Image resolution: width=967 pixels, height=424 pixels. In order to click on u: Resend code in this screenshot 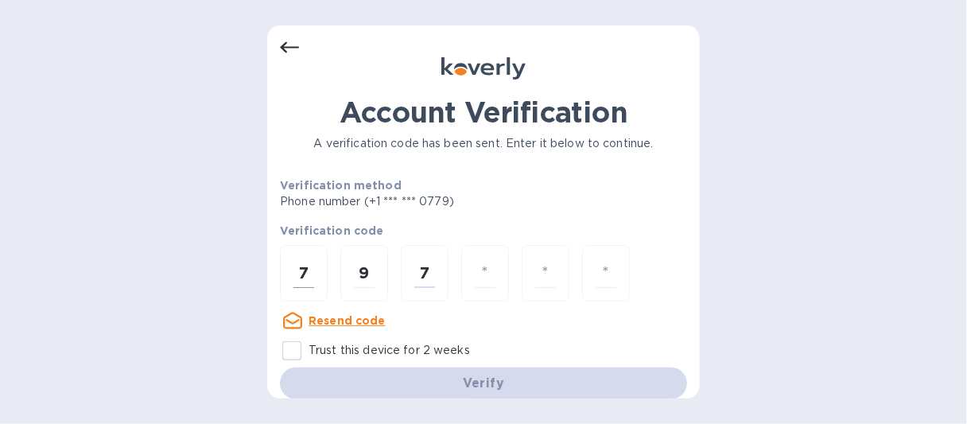, I will do `click(347, 320)`.